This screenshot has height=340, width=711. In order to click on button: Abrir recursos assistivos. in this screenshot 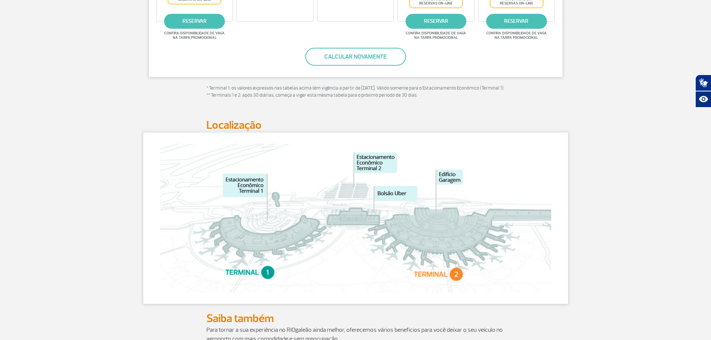, I will do `click(703, 99)`.